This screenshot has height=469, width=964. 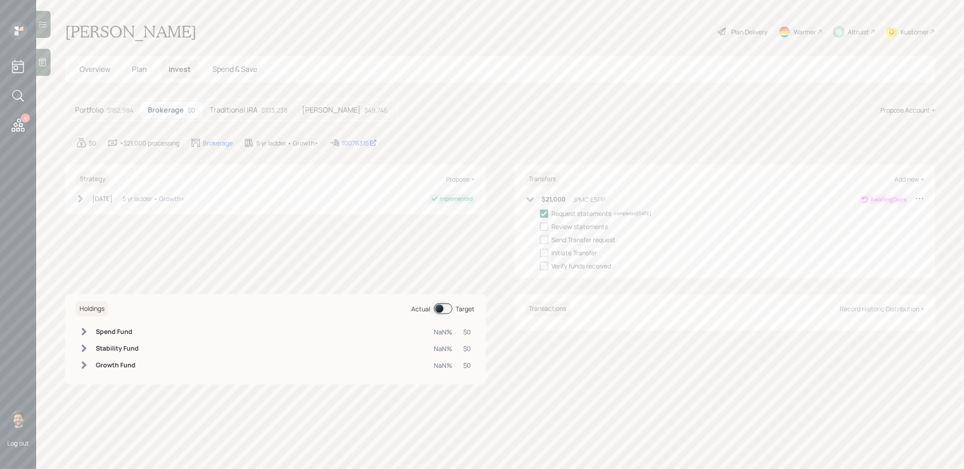 What do you see at coordinates (589, 199) in the screenshot?
I see `div: JPMC ESPP` at bounding box center [589, 199].